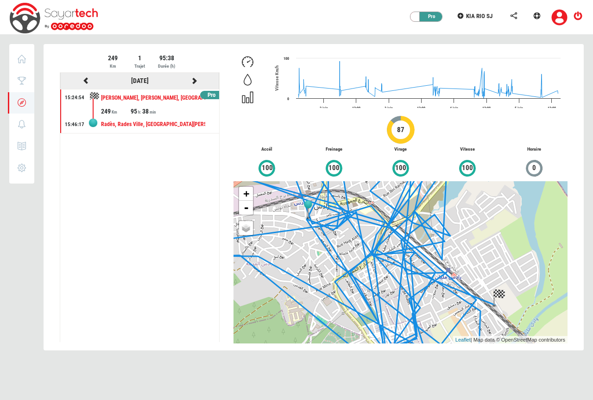 Image resolution: width=593 pixels, height=400 pixels. I want to click on img: tripview_bf.png, so click(499, 297).